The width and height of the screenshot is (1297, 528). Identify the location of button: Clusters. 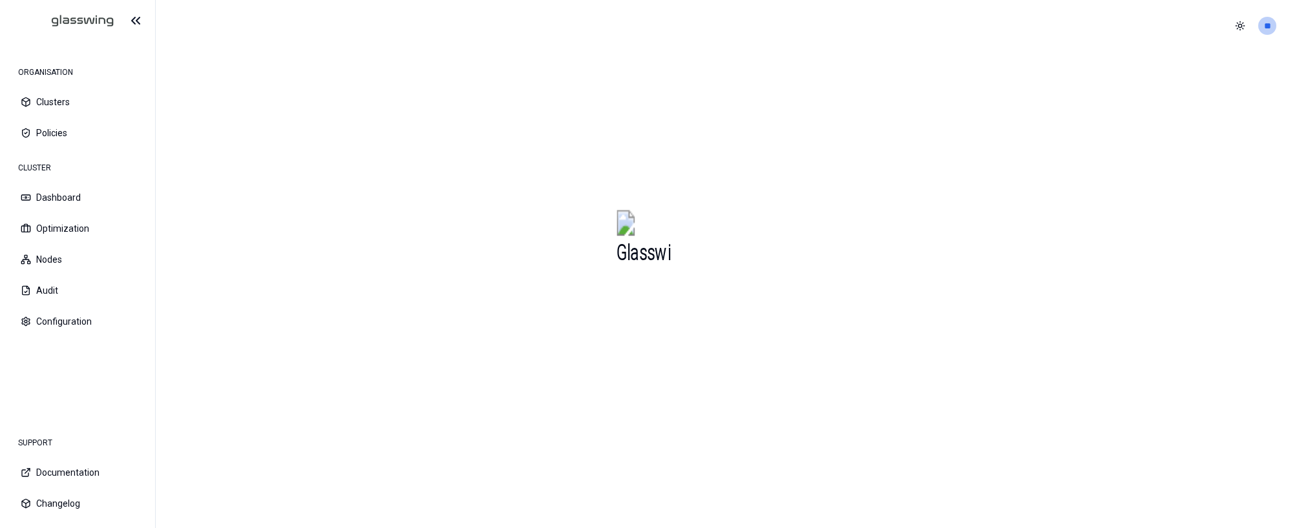
(78, 102).